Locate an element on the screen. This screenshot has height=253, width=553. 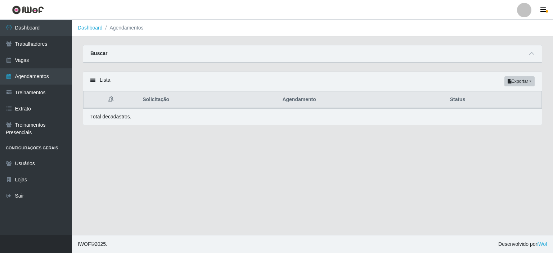
p: Total de cadastros. is located at coordinates (111, 117).